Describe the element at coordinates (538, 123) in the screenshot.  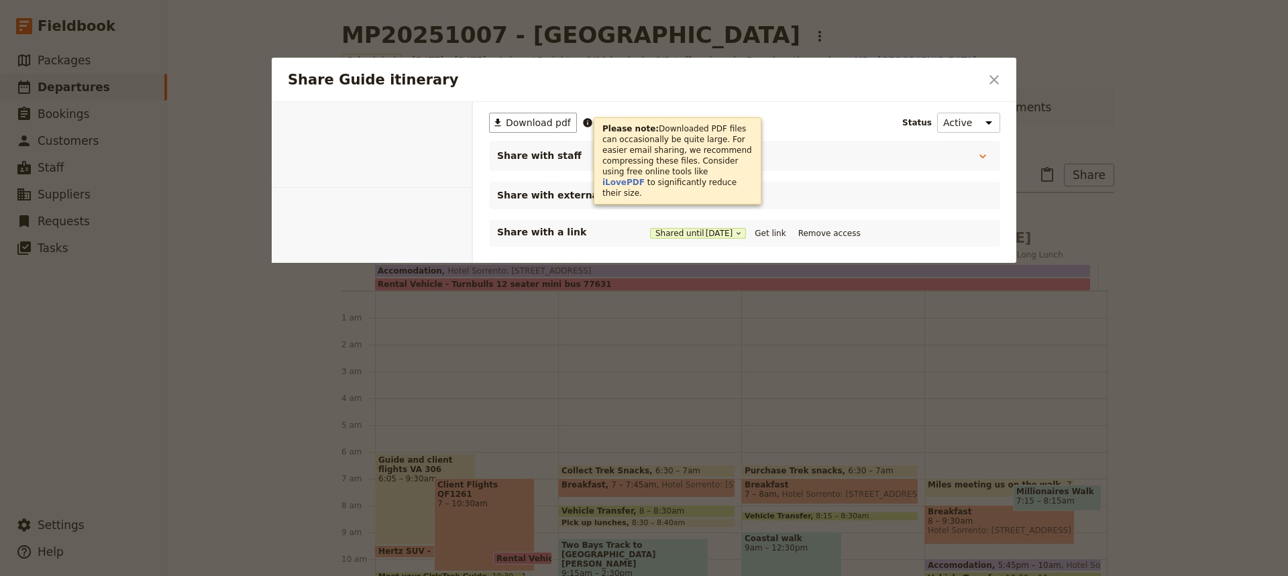
I see `span: Download pdf` at that location.